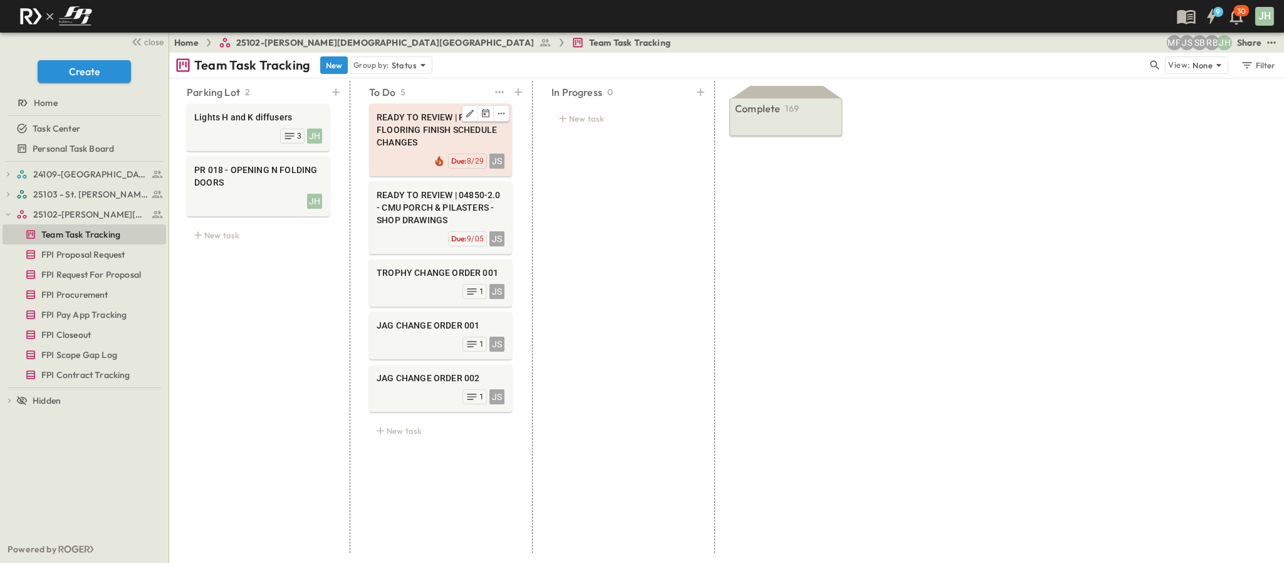  I want to click on span: FPI Pay App Tracking, so click(84, 315).